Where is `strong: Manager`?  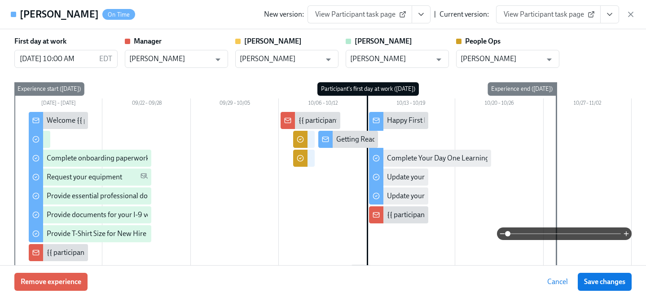
strong: Manager is located at coordinates (148, 41).